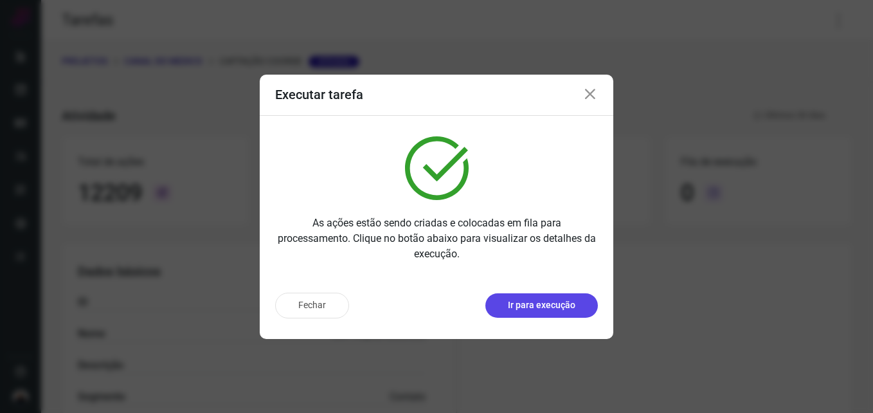 The width and height of the screenshot is (873, 413). Describe the element at coordinates (541, 305) in the screenshot. I see `p: Ir para execução` at that location.